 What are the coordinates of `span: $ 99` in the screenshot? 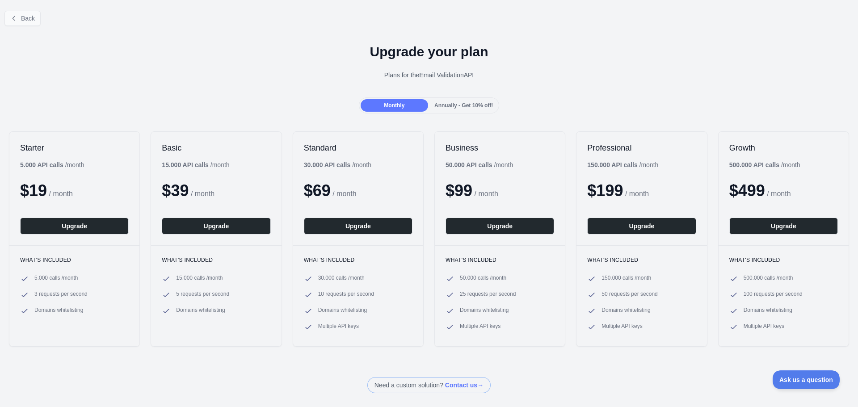 It's located at (459, 190).